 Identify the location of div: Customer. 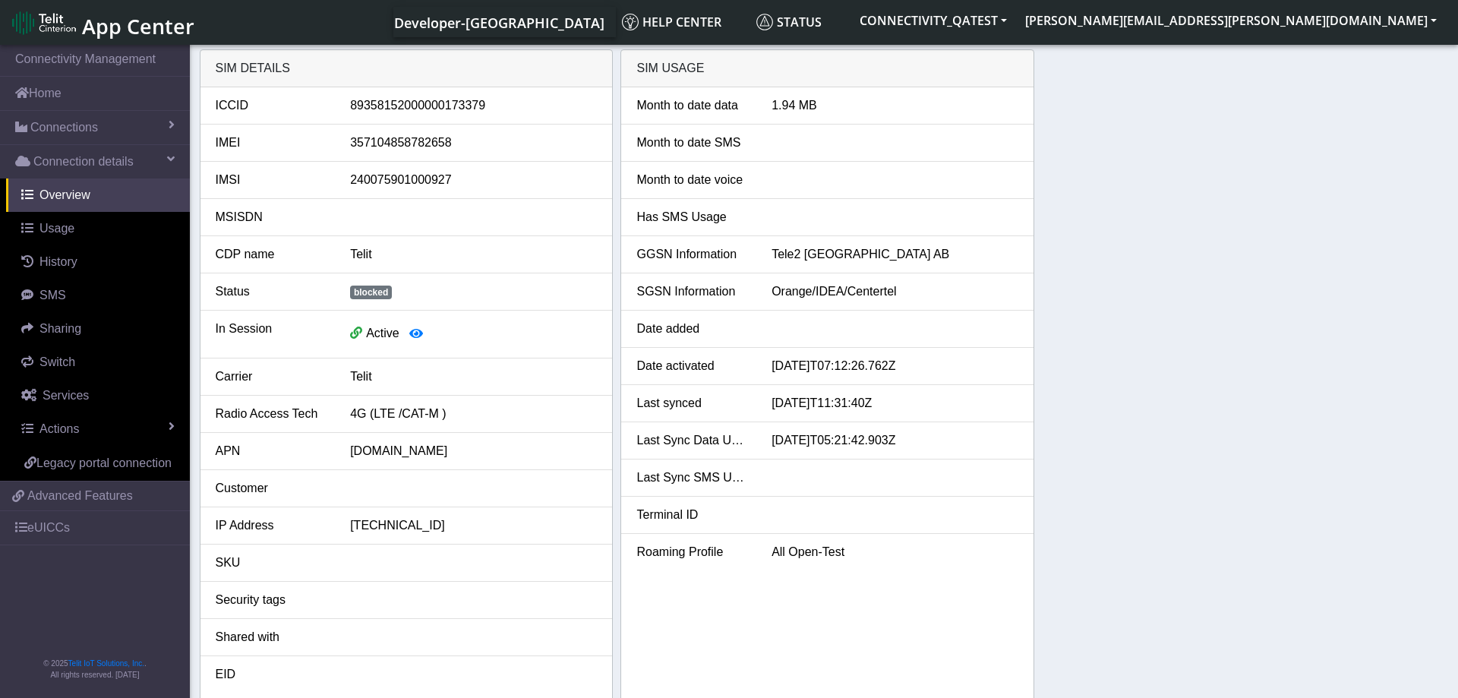
(272, 488).